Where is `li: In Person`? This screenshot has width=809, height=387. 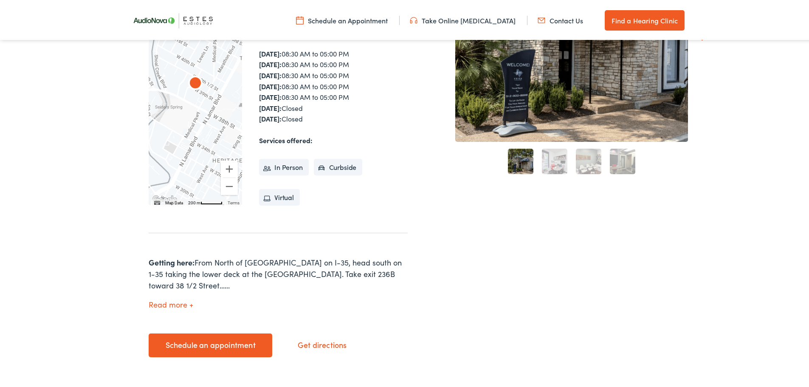 li: In Person is located at coordinates (284, 166).